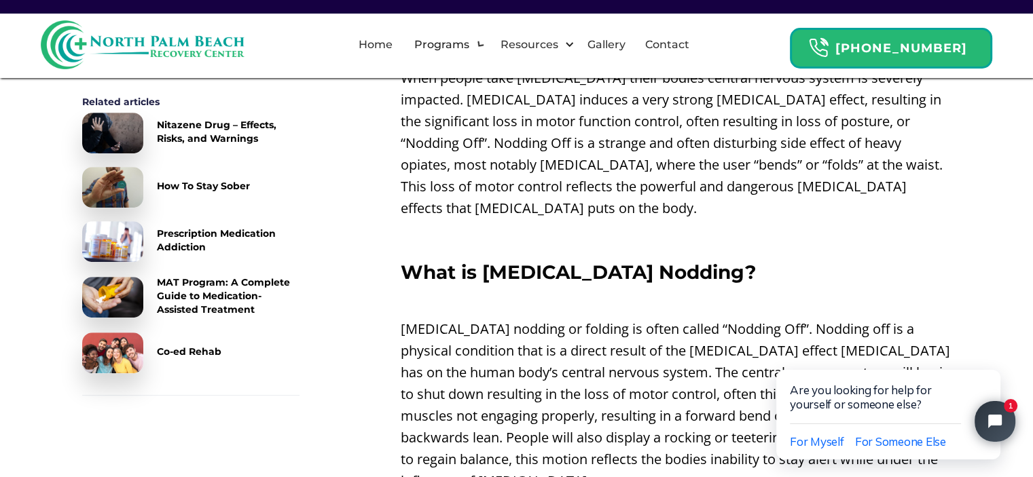  Describe the element at coordinates (191, 242) in the screenshot. I see `a: Prescription Medication Addiction` at that location.